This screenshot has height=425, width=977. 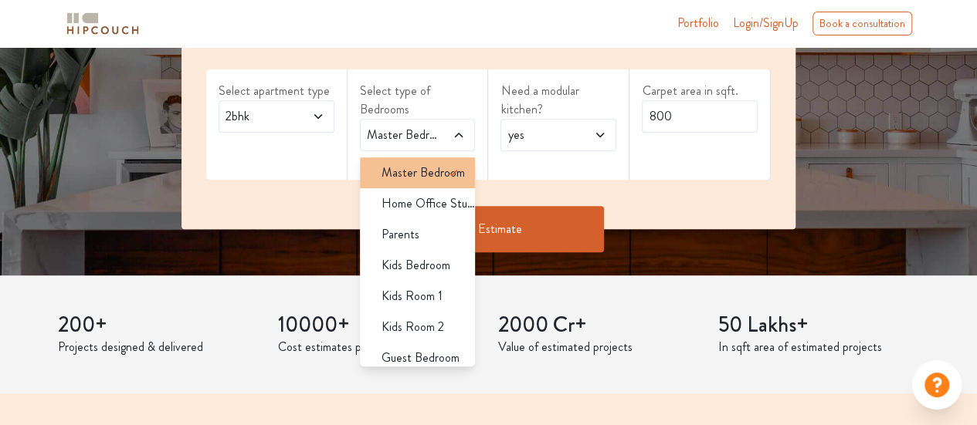 I want to click on span: Kids Room 2, so click(x=412, y=327).